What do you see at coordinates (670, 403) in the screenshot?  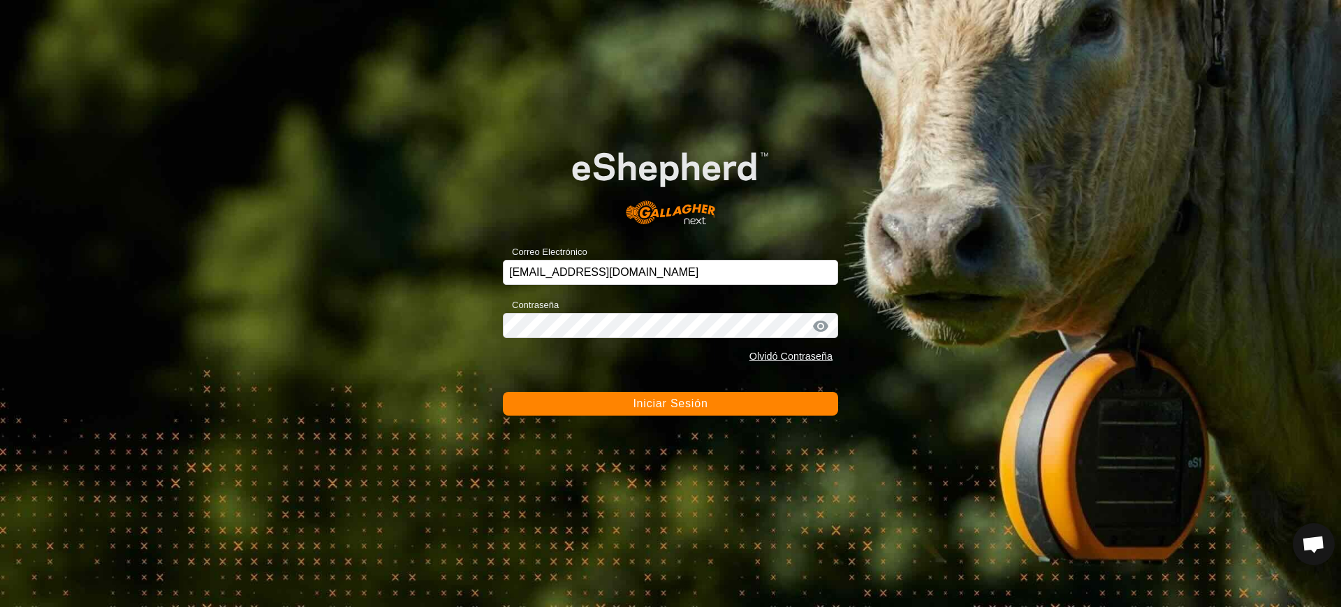 I see `span: Iniciar Sesión` at bounding box center [670, 403].